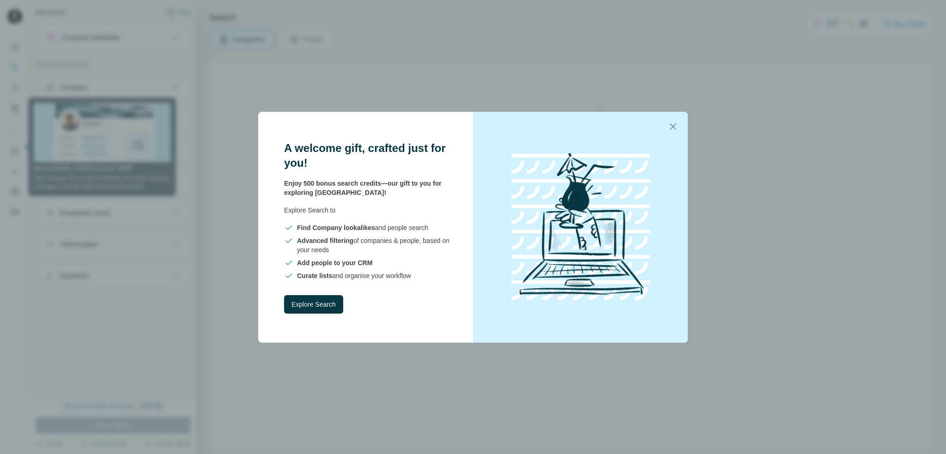  Describe the element at coordinates (367, 210) in the screenshot. I see `p: Explore Search to` at that location.